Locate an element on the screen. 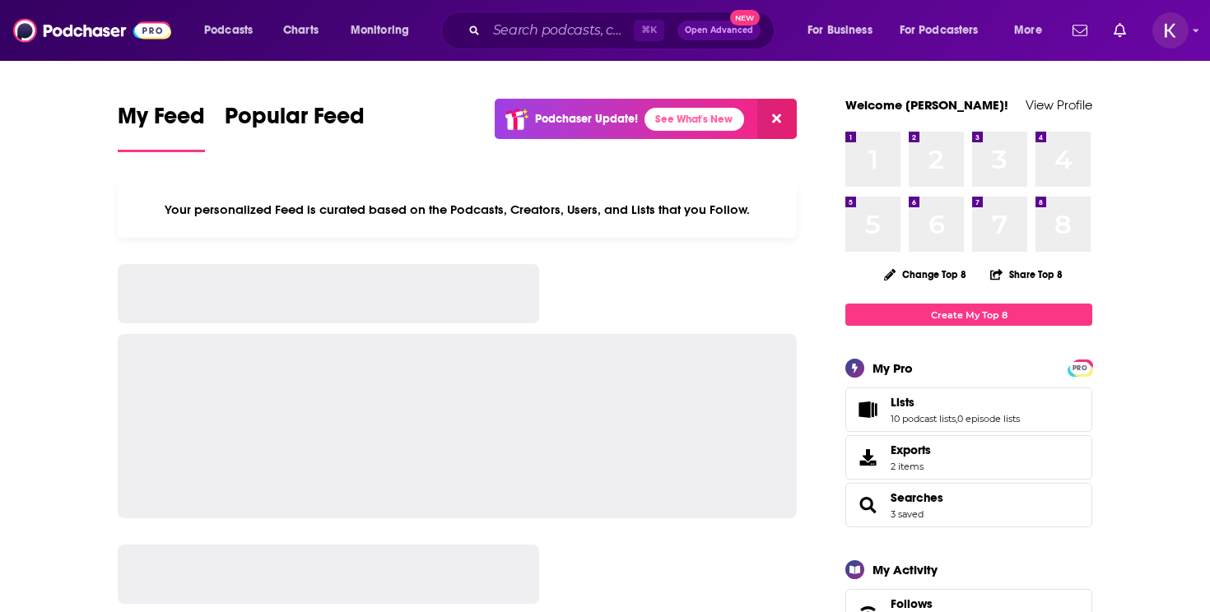 This screenshot has height=612, width=1210. button: Change Top 8 is located at coordinates (925, 274).